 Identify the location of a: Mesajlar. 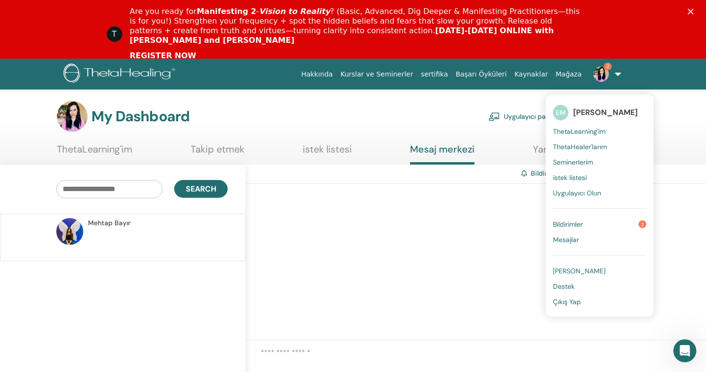
(600, 240).